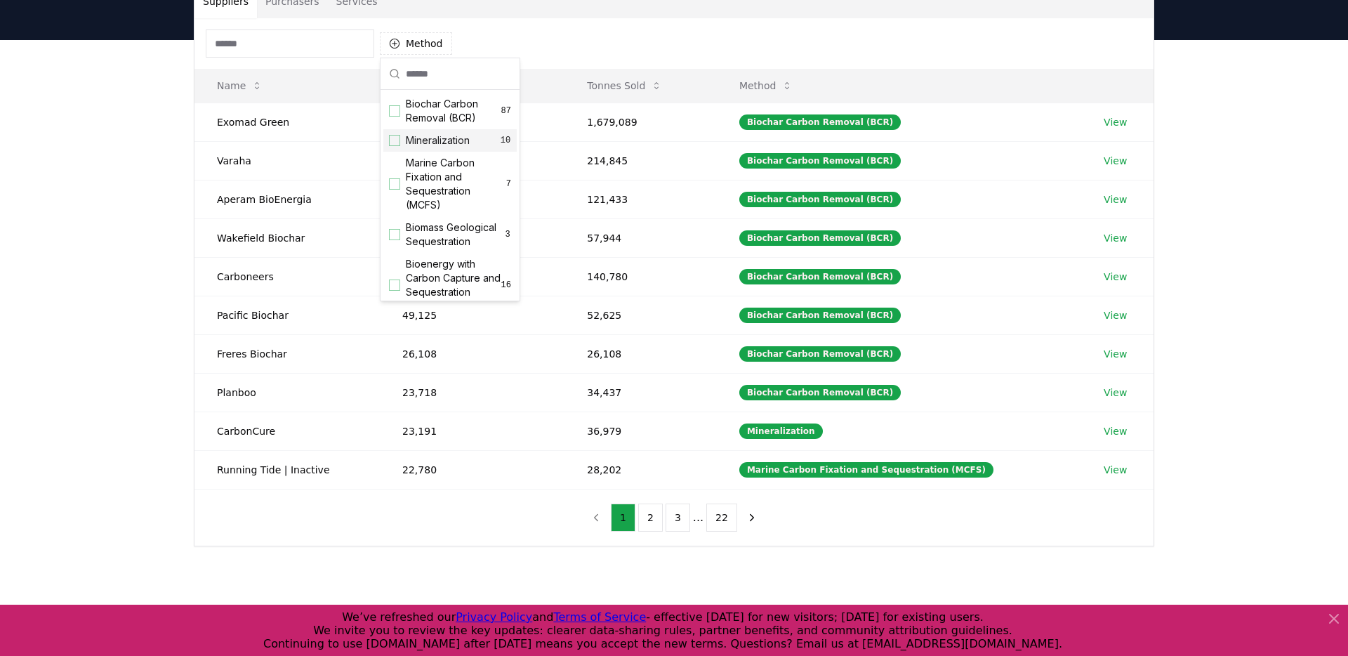 Image resolution: width=1348 pixels, height=656 pixels. Describe the element at coordinates (781, 431) in the screenshot. I see `div: Mineralization` at that location.